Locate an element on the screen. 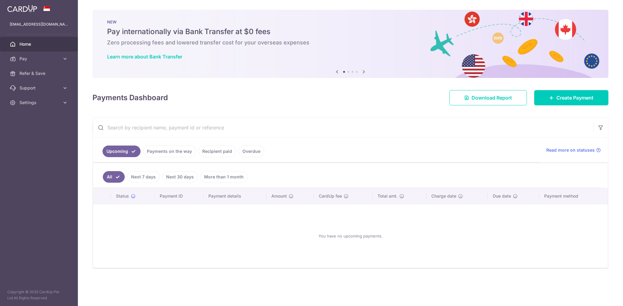 The width and height of the screenshot is (623, 306). h4: Payments Dashboard is located at coordinates (130, 98).